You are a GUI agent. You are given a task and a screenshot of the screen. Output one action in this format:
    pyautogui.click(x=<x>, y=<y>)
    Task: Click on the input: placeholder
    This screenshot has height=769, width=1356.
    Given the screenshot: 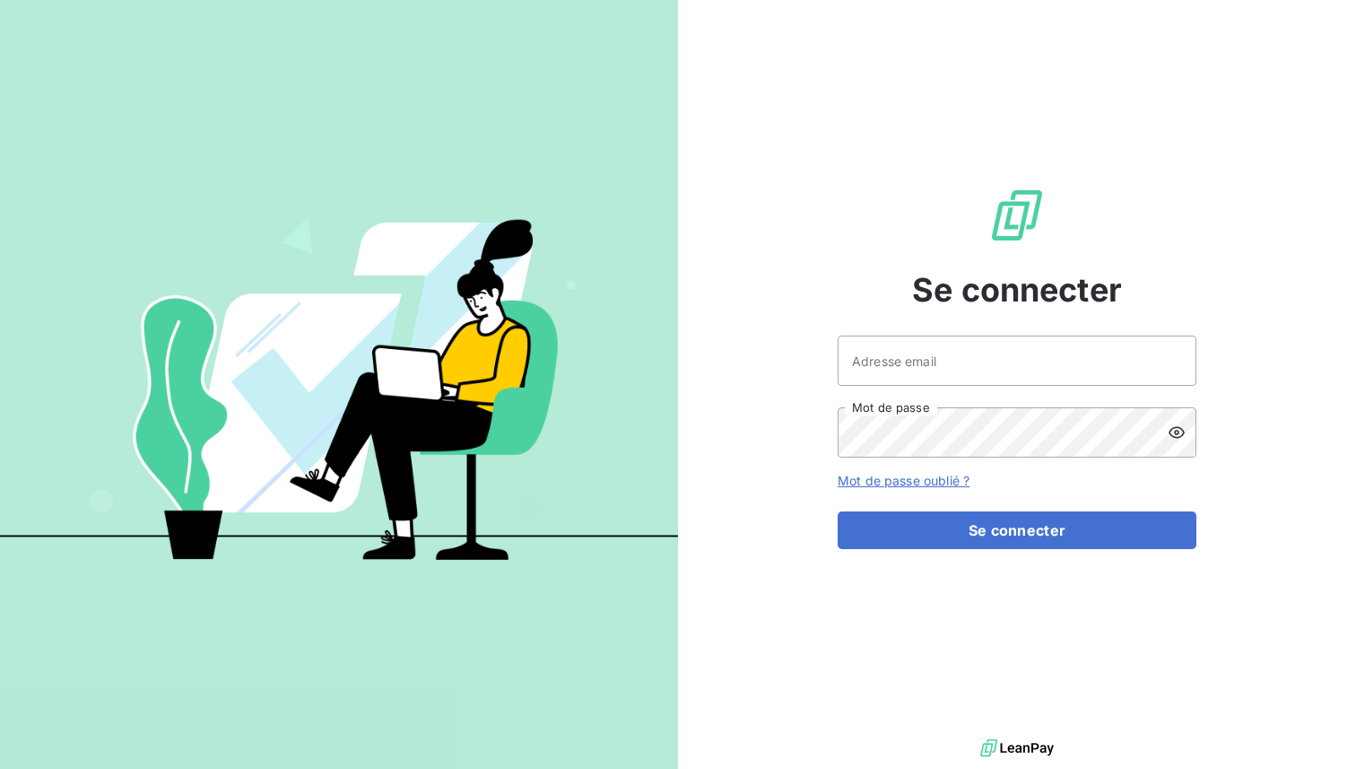 What is the action you would take?
    pyautogui.click(x=1017, y=361)
    